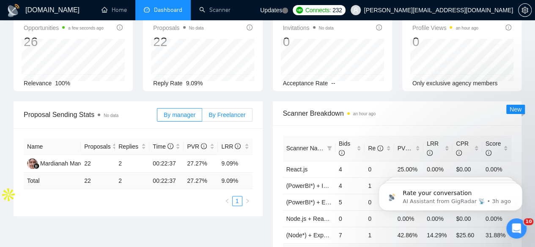 Image resolution: width=535 pixels, height=247 pixels. What do you see at coordinates (235, 181) in the screenshot?
I see `td: 9.09 %` at bounding box center [235, 181].